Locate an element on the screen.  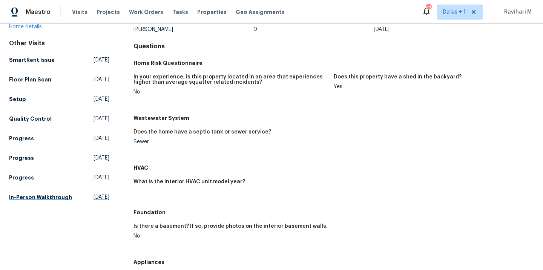
h5: Appliances is located at coordinates (334, 262).